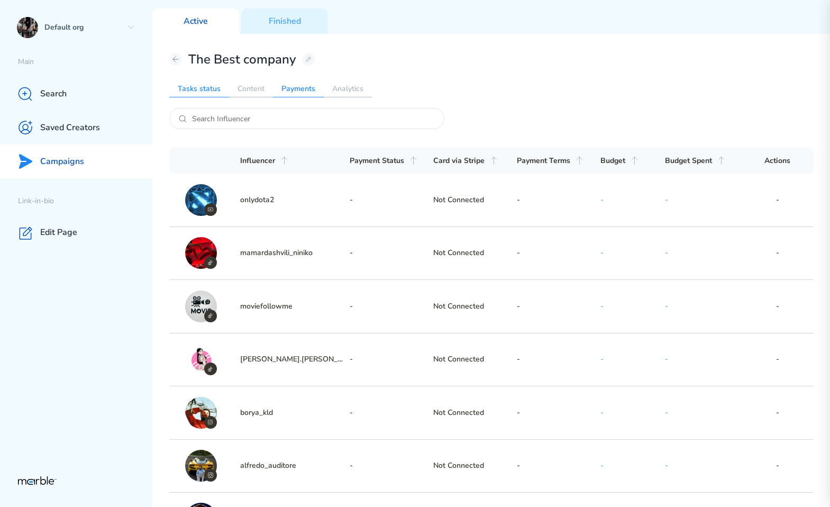  I want to click on p: Active, so click(196, 21).